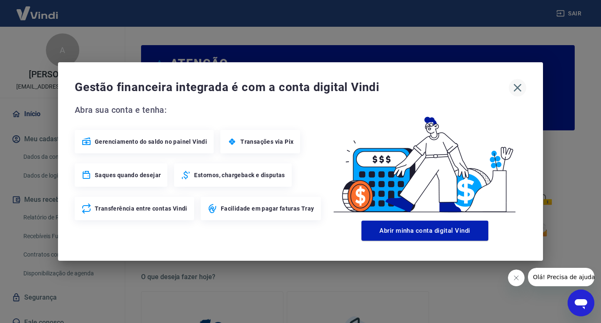  Describe the element at coordinates (199, 110) in the screenshot. I see `span: Abra sua conta e tenha:` at that location.